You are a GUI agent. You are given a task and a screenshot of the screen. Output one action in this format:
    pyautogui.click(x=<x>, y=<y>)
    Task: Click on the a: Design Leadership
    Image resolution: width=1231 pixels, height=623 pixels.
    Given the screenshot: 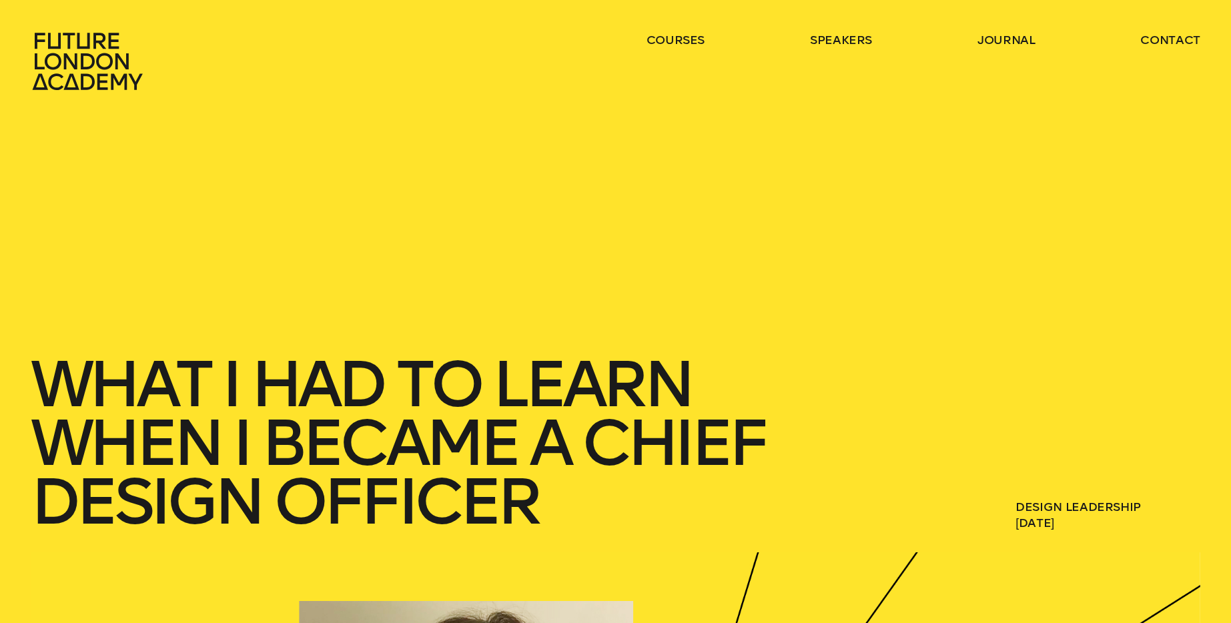 What is the action you would take?
    pyautogui.click(x=1078, y=507)
    